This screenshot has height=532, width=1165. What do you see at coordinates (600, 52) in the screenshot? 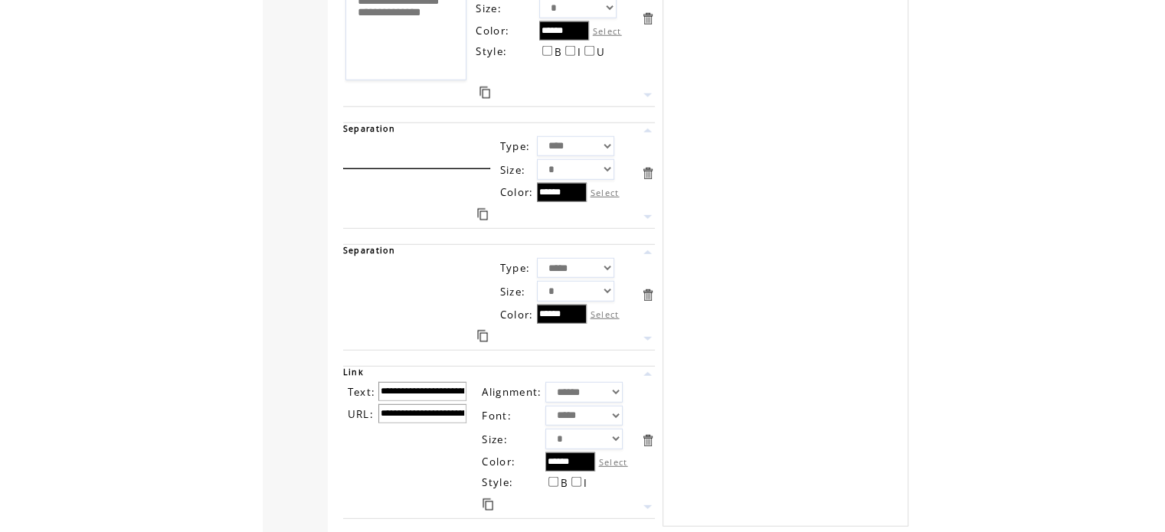
I see `span: U` at bounding box center [600, 52].